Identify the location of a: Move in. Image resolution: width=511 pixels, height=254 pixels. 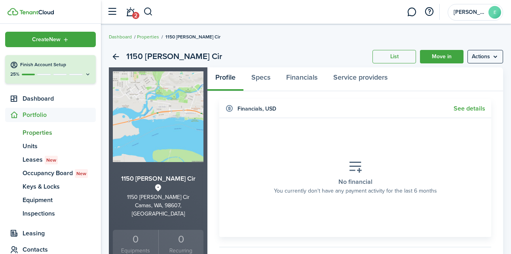
(442, 57).